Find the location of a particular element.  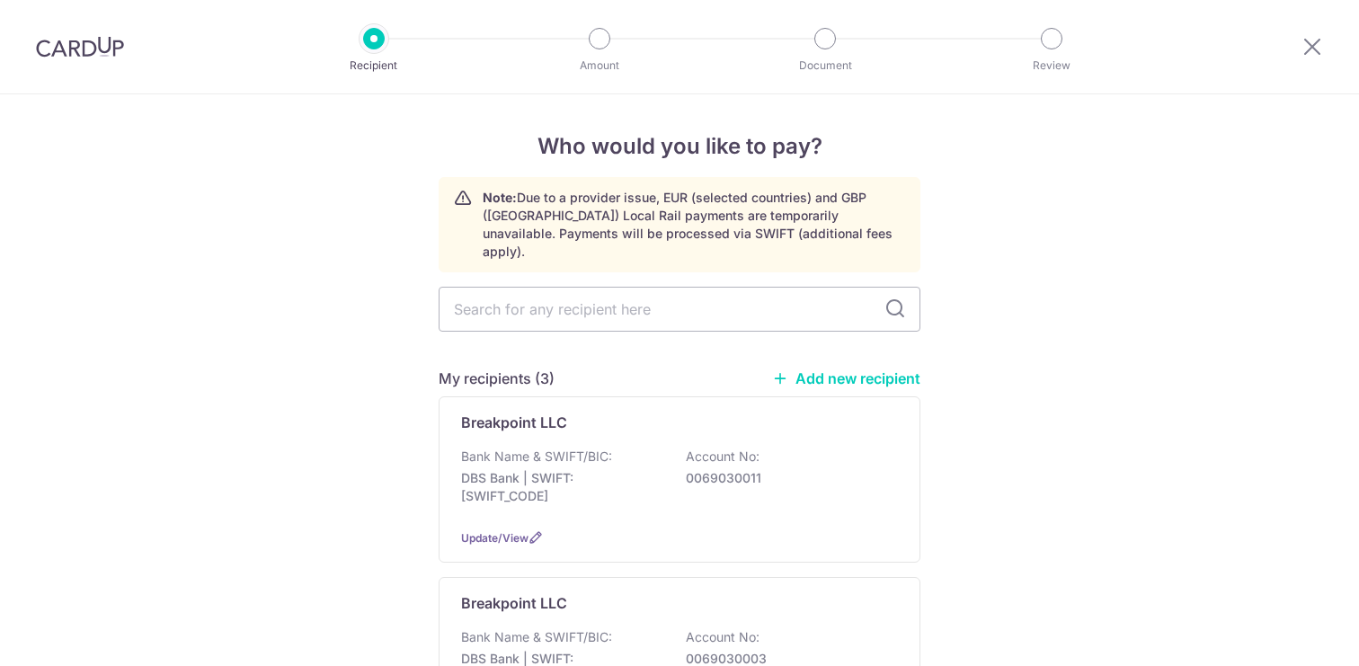

strong: Note: is located at coordinates (500, 197).